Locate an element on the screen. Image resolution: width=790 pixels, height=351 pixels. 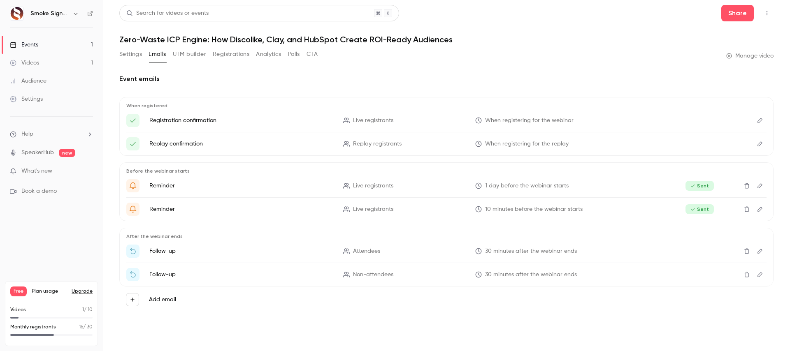
h6: Smoke Signals AI is located at coordinates (50, 14).